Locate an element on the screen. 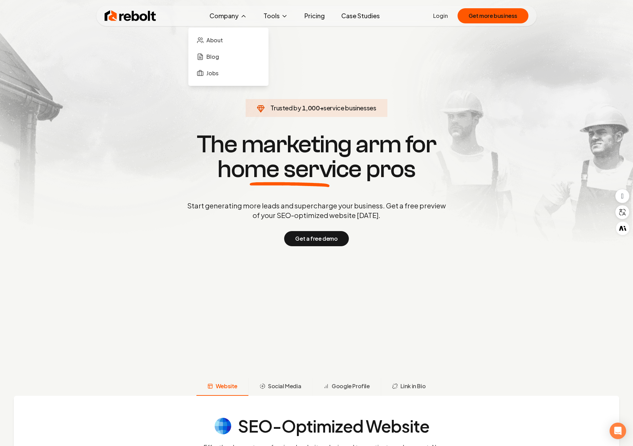  button: Tools is located at coordinates (275, 16).